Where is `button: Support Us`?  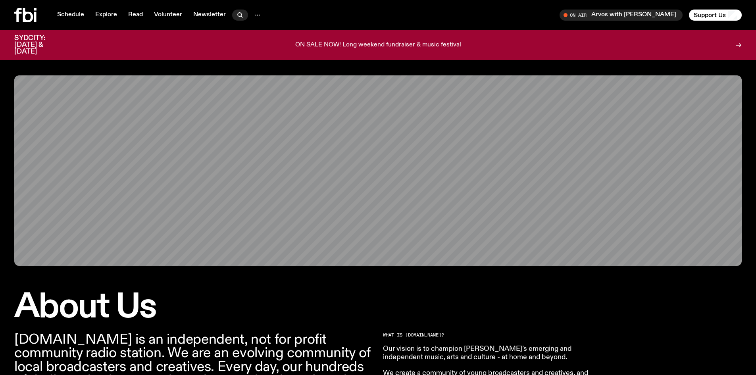
button: Support Us is located at coordinates (715, 15).